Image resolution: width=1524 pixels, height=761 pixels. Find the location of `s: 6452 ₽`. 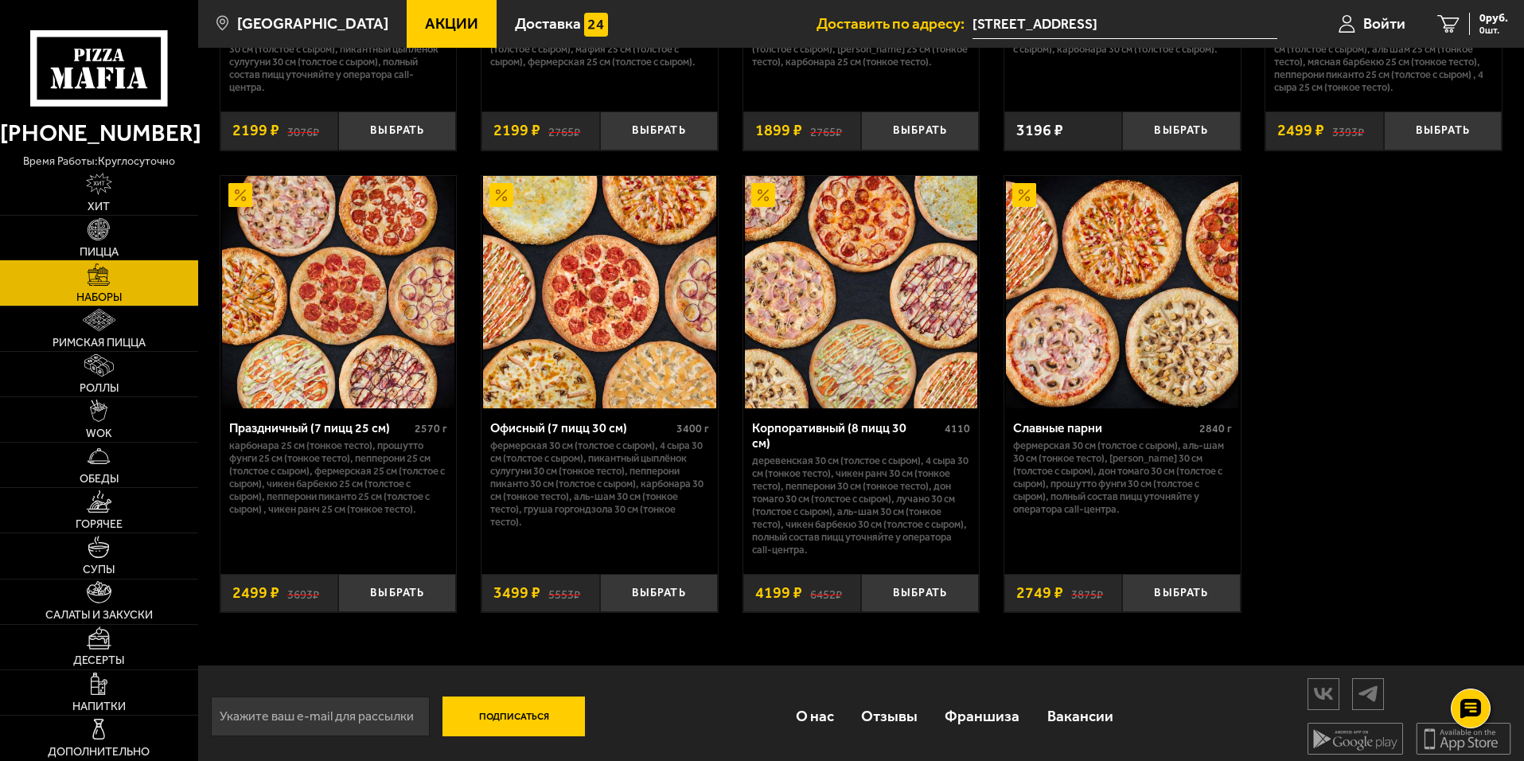

s: 6452 ₽ is located at coordinates (826, 593).